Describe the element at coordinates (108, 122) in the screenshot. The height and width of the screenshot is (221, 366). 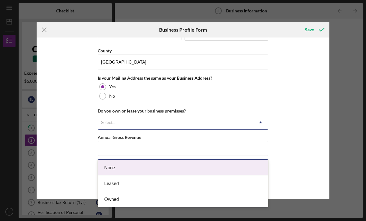
I see `div: Select...` at that location.